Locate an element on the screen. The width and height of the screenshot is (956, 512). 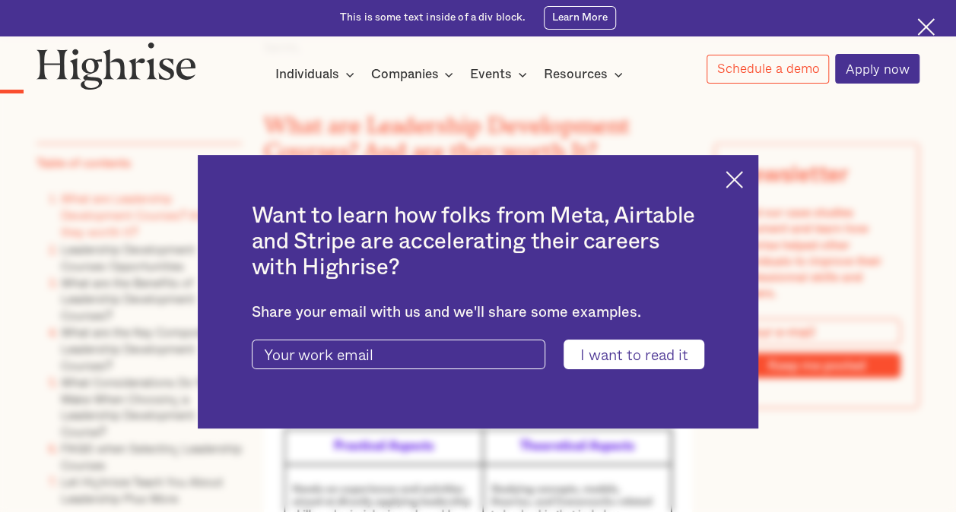
input: I want to read it is located at coordinates (633, 354).